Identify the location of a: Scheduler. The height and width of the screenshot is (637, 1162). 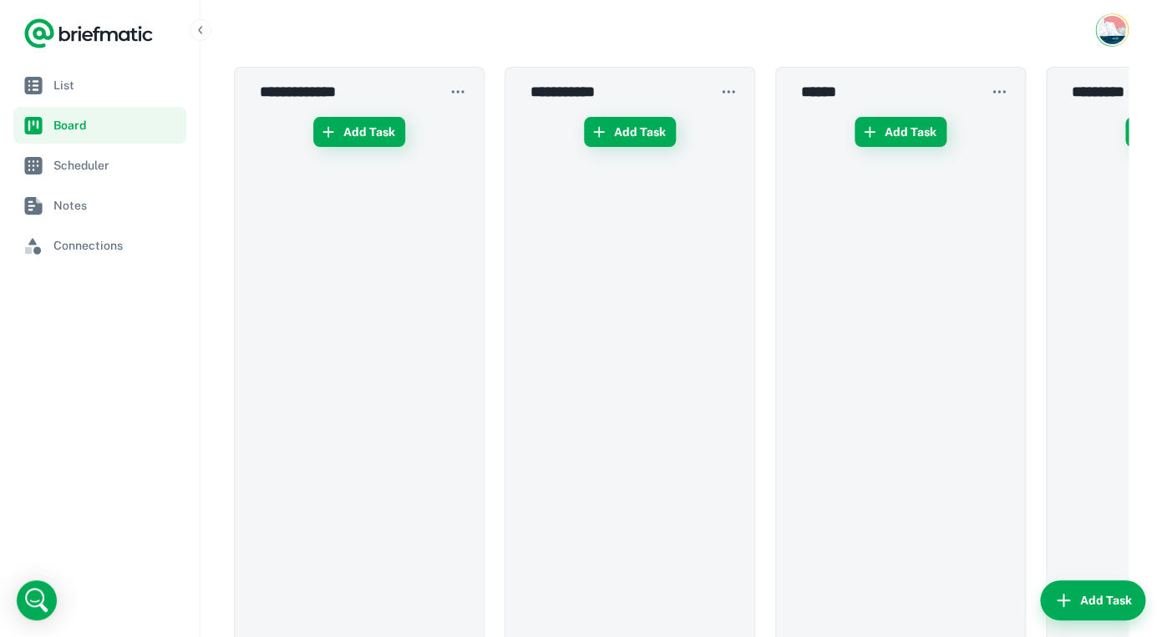
(99, 165).